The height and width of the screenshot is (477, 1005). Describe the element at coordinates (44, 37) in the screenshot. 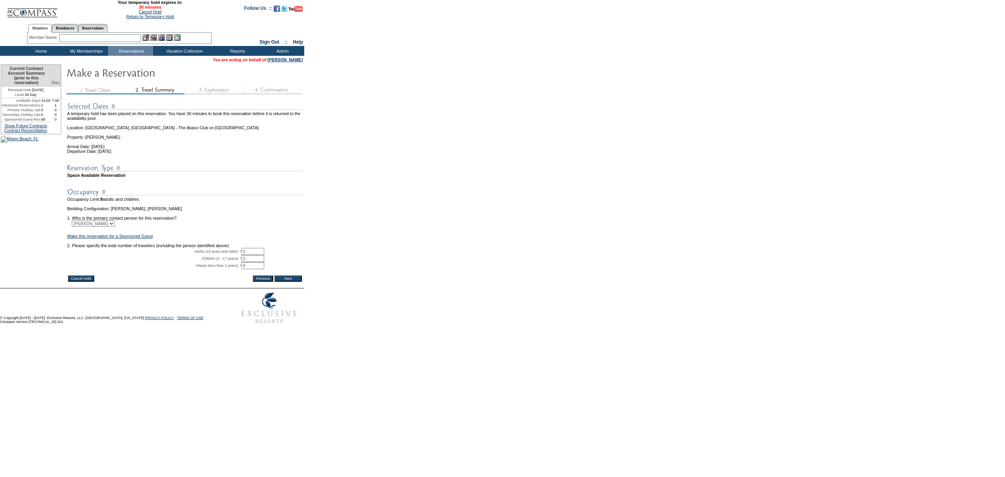

I see `div: Member Name:` at that location.